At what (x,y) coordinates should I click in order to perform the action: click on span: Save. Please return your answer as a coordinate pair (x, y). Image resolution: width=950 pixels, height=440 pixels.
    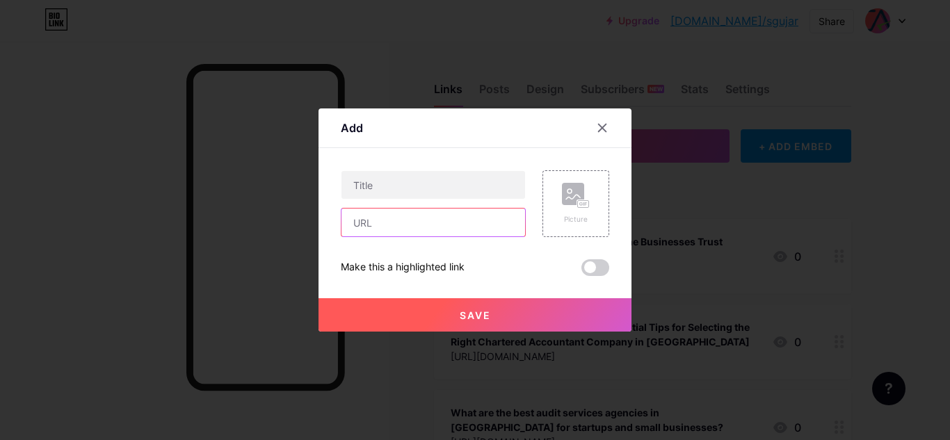
    Looking at the image, I should click on (475, 315).